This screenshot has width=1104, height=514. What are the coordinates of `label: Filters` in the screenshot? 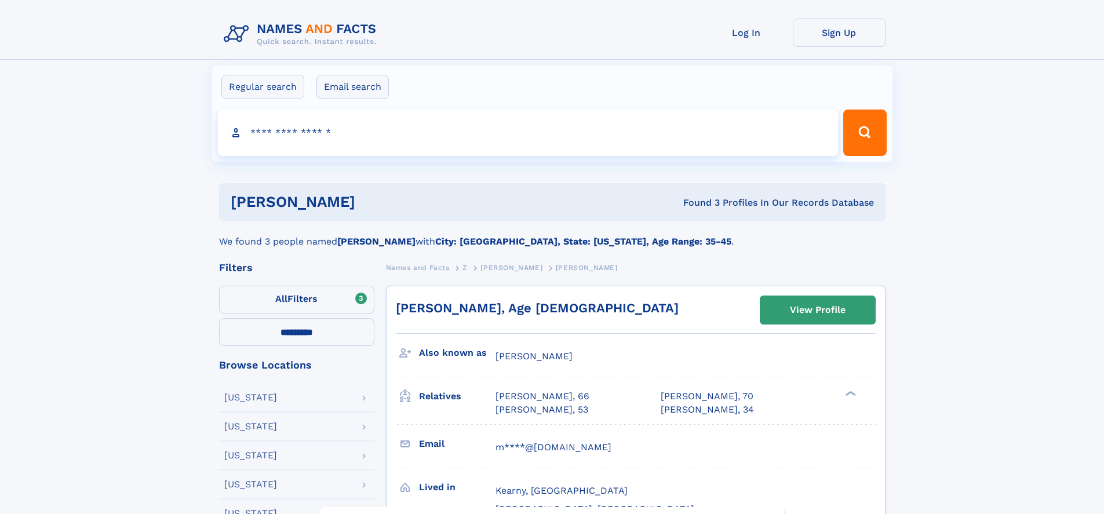 It's located at (297, 300).